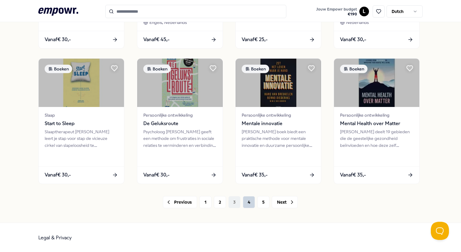  What do you see at coordinates (336, 11) in the screenshot?
I see `a: Jouw Empowr budget€190` at bounding box center [336, 11].